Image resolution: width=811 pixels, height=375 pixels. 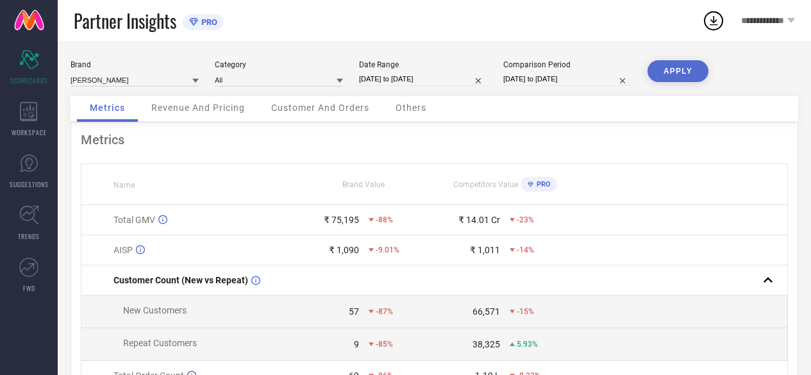 I want to click on span: SUGGESTIONS, so click(x=29, y=184).